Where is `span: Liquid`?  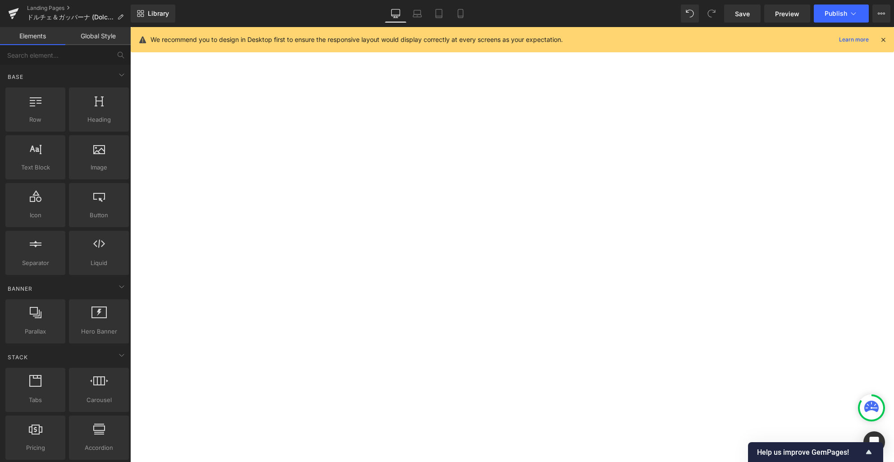
span: Liquid is located at coordinates (99, 263).